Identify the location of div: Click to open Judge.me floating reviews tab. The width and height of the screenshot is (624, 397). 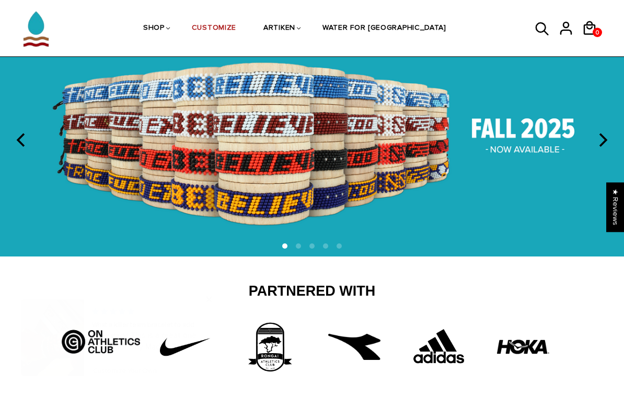
(615, 207).